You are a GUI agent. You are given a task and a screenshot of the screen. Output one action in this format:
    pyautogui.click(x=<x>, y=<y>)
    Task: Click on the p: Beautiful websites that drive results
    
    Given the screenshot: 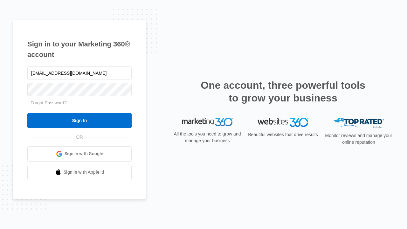 What is the action you would take?
    pyautogui.click(x=283, y=134)
    